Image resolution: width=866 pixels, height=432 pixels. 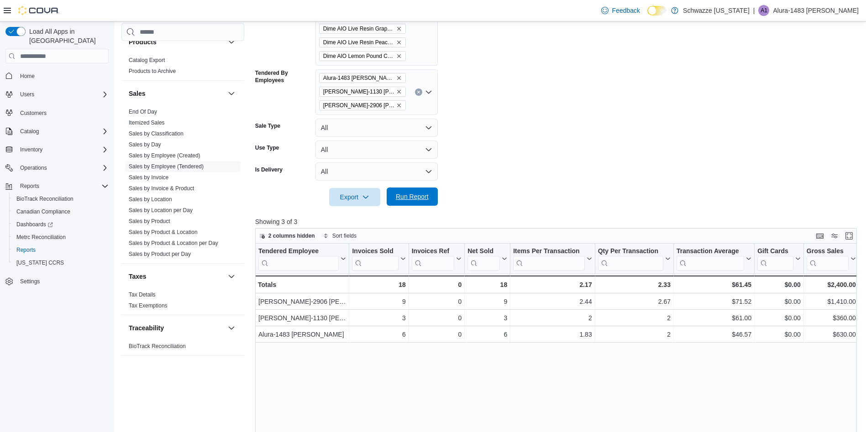 What do you see at coordinates (552, 335) in the screenshot?
I see `div: 1.83` at bounding box center [552, 335].